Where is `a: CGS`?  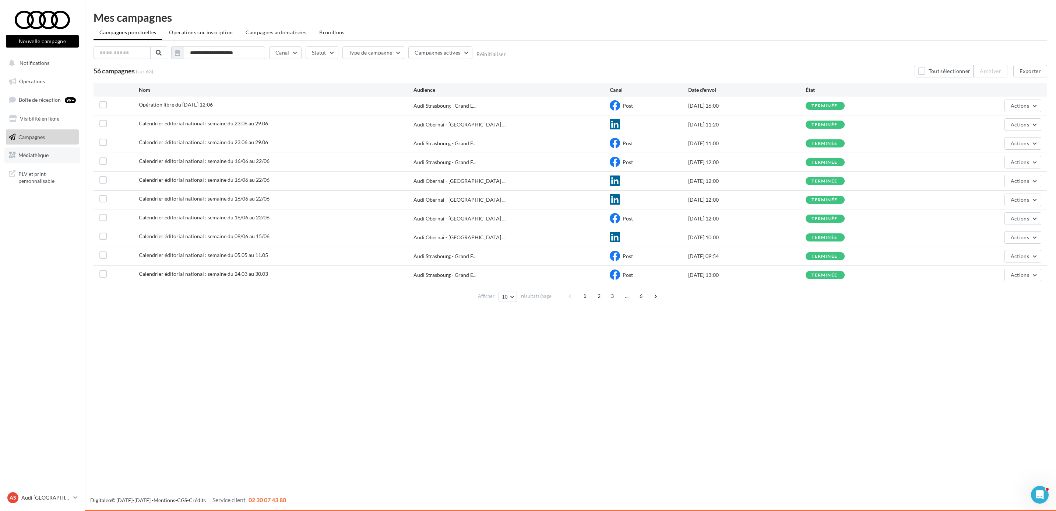
a: CGS is located at coordinates (182, 500).